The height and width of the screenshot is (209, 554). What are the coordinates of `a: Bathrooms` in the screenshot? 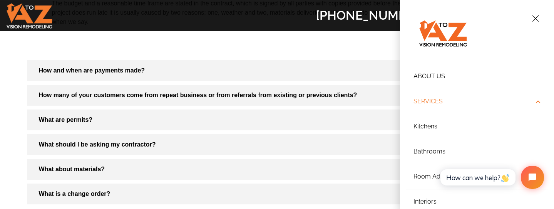 It's located at (477, 151).